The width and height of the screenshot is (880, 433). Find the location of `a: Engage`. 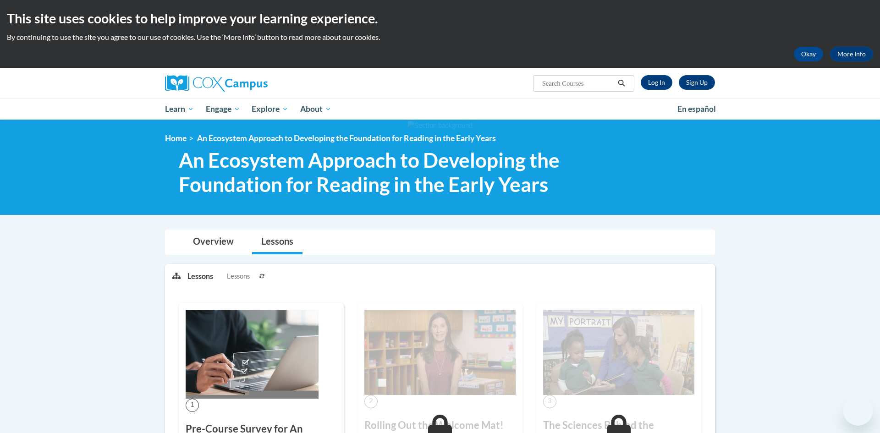

a: Engage is located at coordinates (223, 109).